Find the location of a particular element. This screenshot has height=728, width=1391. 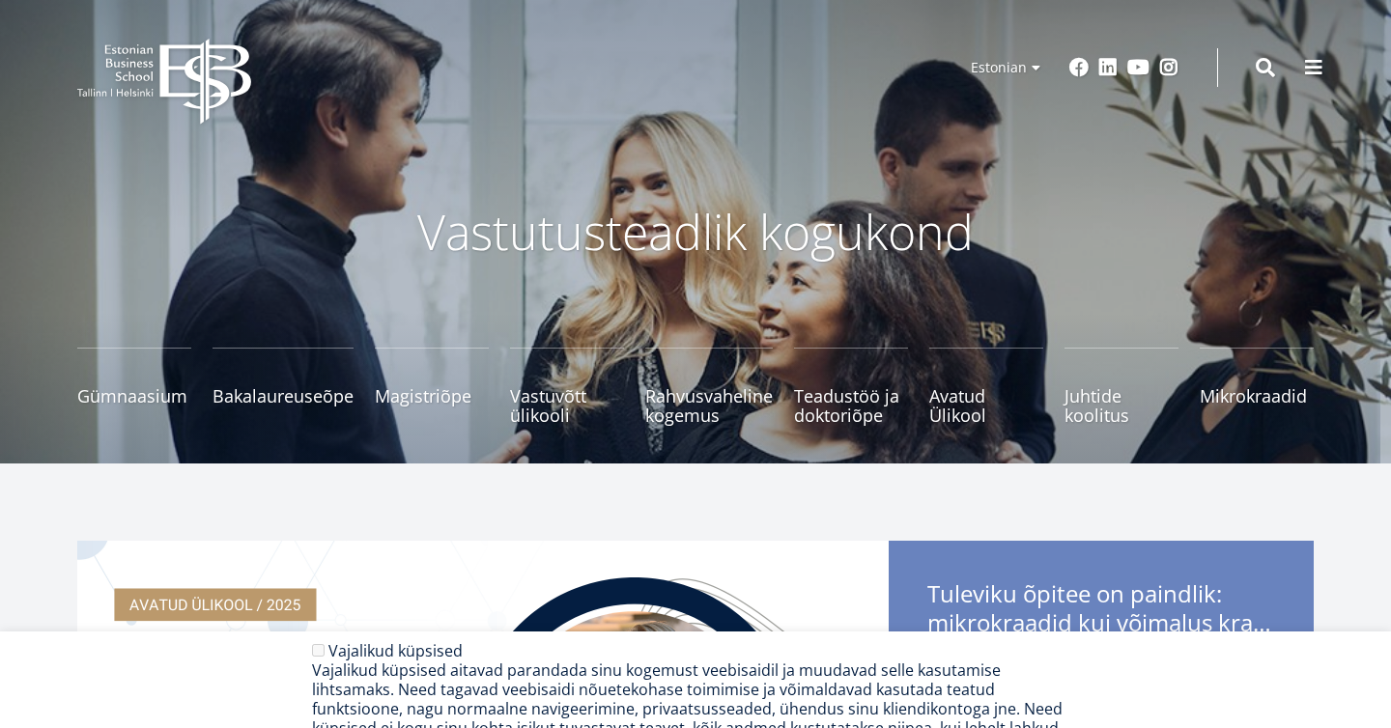

a: Vastuvõtt ülikooli is located at coordinates (567, 386).